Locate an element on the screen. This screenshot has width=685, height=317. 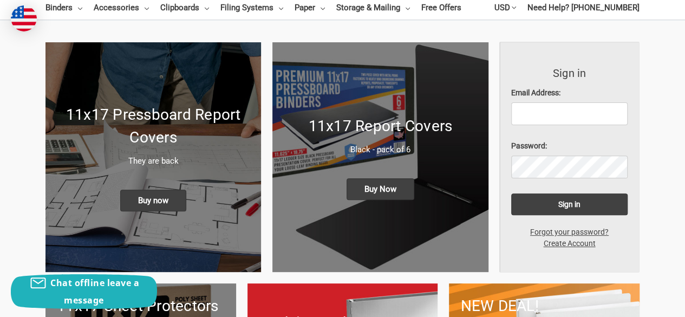
p: Black - pack of 6 is located at coordinates (380, 149).